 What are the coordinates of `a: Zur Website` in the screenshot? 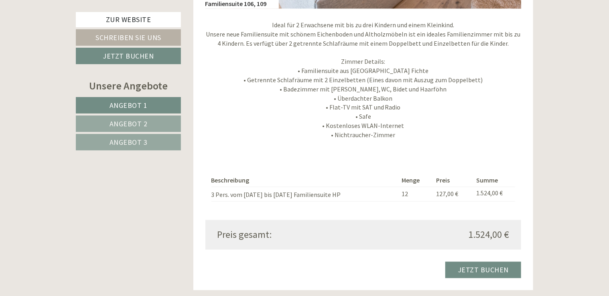 It's located at (128, 20).